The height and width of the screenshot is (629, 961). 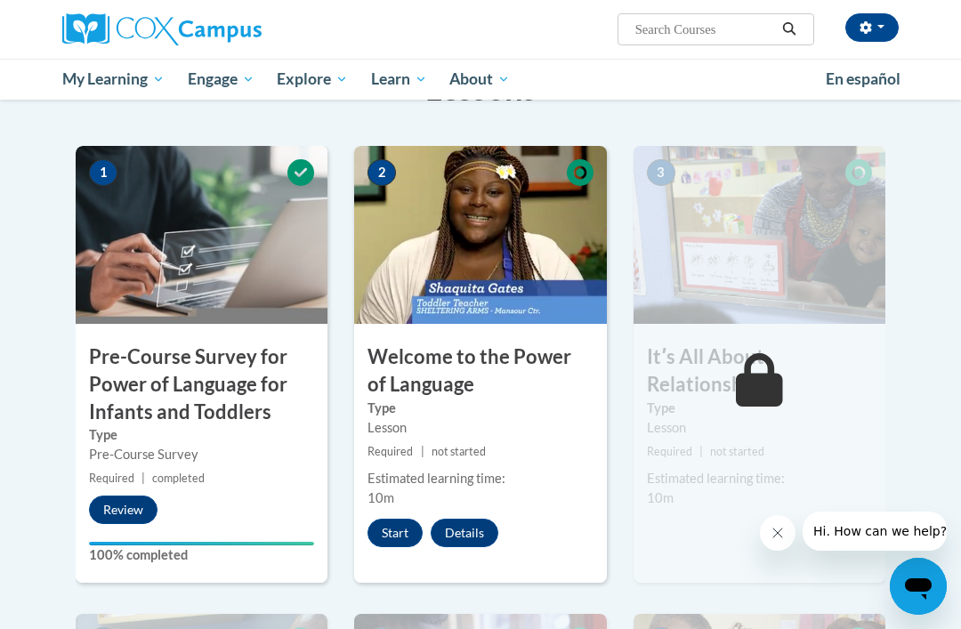 I want to click on span: About, so click(x=480, y=79).